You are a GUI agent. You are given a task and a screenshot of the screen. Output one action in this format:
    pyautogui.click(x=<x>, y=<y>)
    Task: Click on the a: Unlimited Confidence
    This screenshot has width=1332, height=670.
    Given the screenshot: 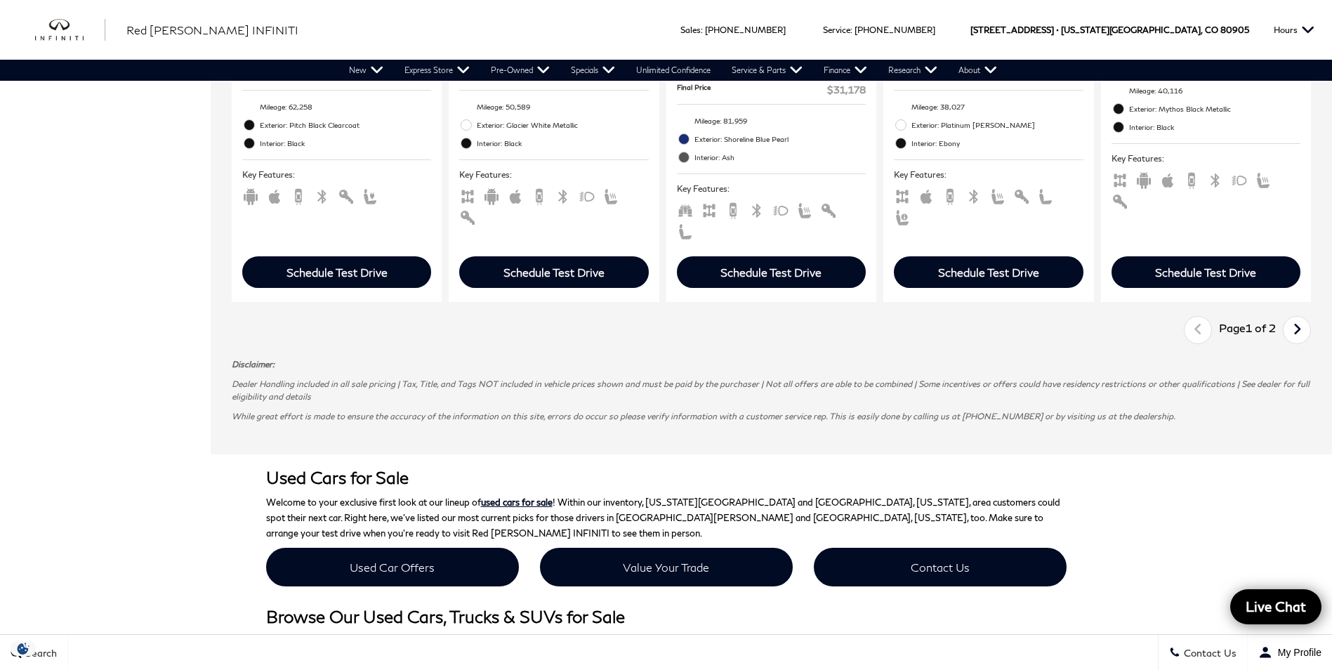 What is the action you would take?
    pyautogui.click(x=673, y=70)
    